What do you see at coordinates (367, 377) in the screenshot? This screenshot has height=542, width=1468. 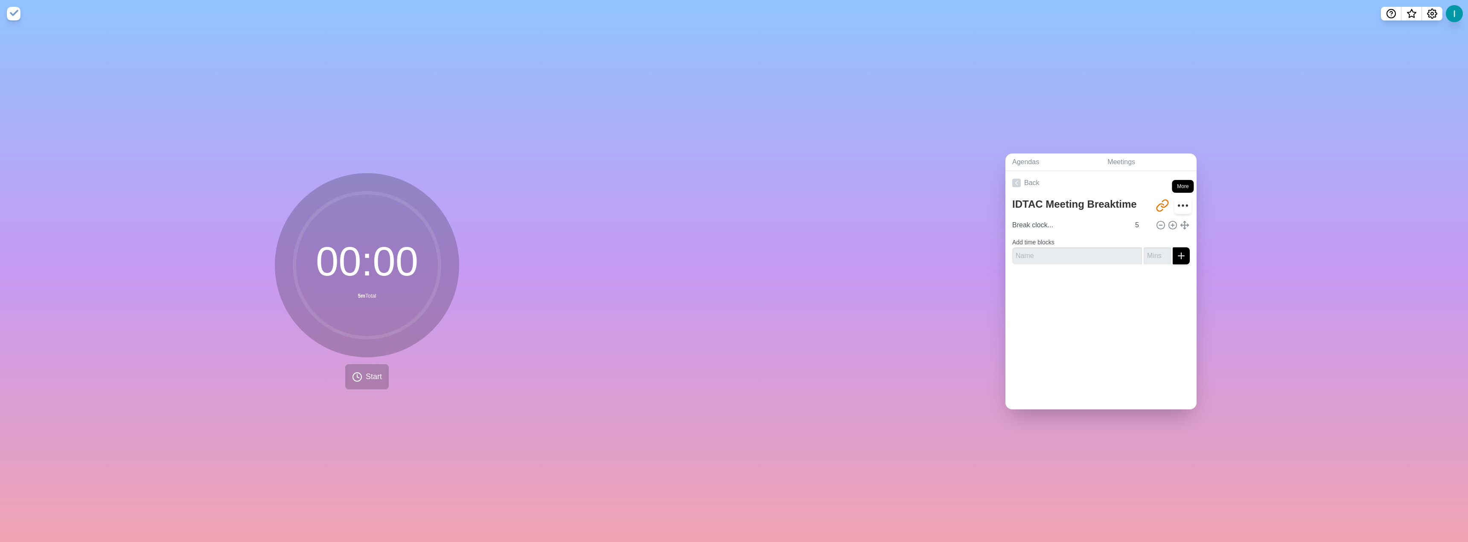 I see `button: Start` at bounding box center [367, 377].